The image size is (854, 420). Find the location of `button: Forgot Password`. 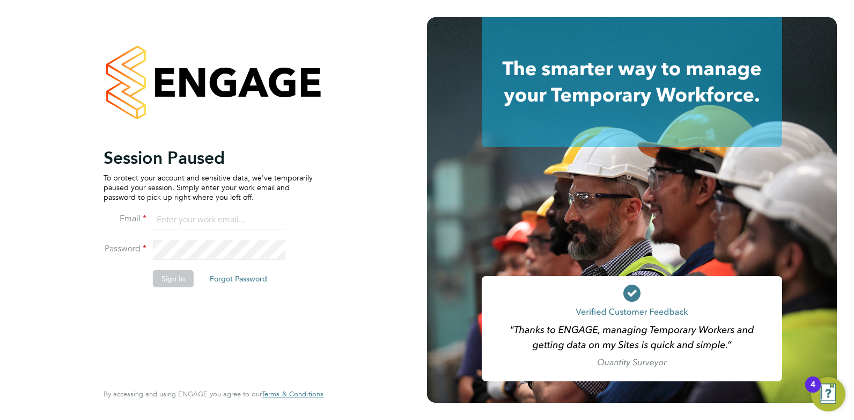

button: Forgot Password is located at coordinates (238, 278).